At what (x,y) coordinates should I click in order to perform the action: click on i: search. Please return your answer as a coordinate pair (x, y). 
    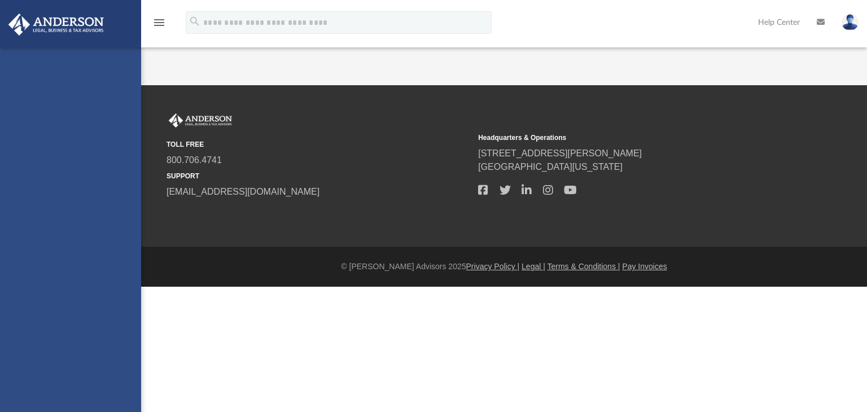
    Looking at the image, I should click on (195, 21).